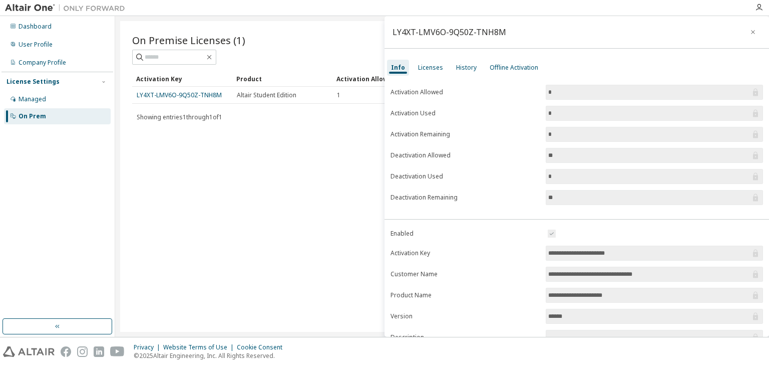  What do you see at coordinates (466, 68) in the screenshot?
I see `div: History` at bounding box center [466, 68].